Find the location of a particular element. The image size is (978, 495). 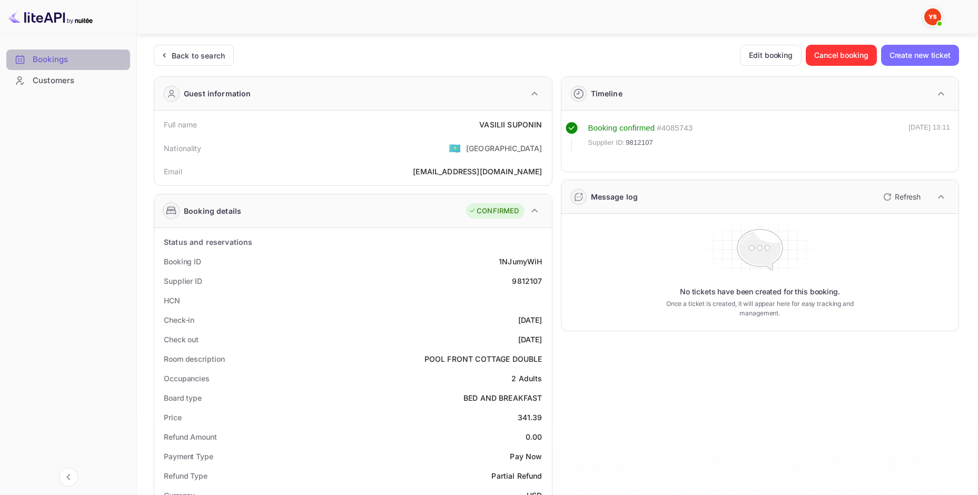

ya-tr-span: Refund Amount is located at coordinates (190, 436).